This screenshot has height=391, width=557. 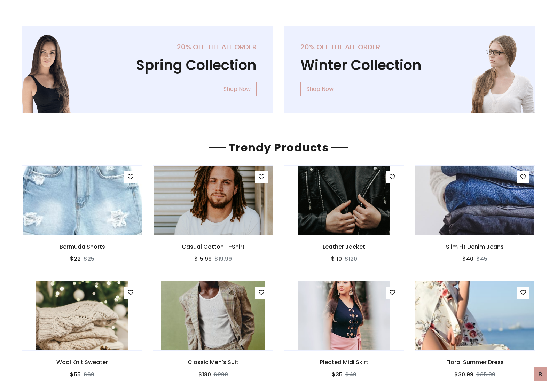 I want to click on h6: Floral Summer Dress, so click(x=475, y=362).